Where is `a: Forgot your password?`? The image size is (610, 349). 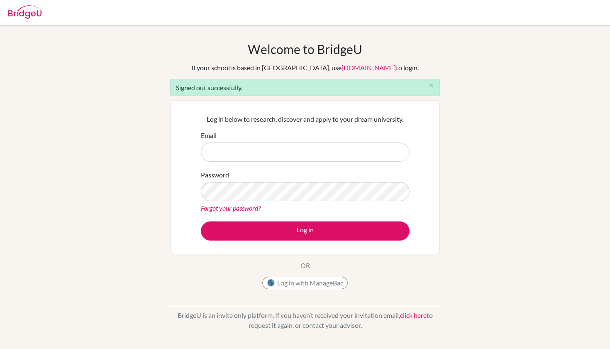
a: Forgot your password? is located at coordinates (231, 208).